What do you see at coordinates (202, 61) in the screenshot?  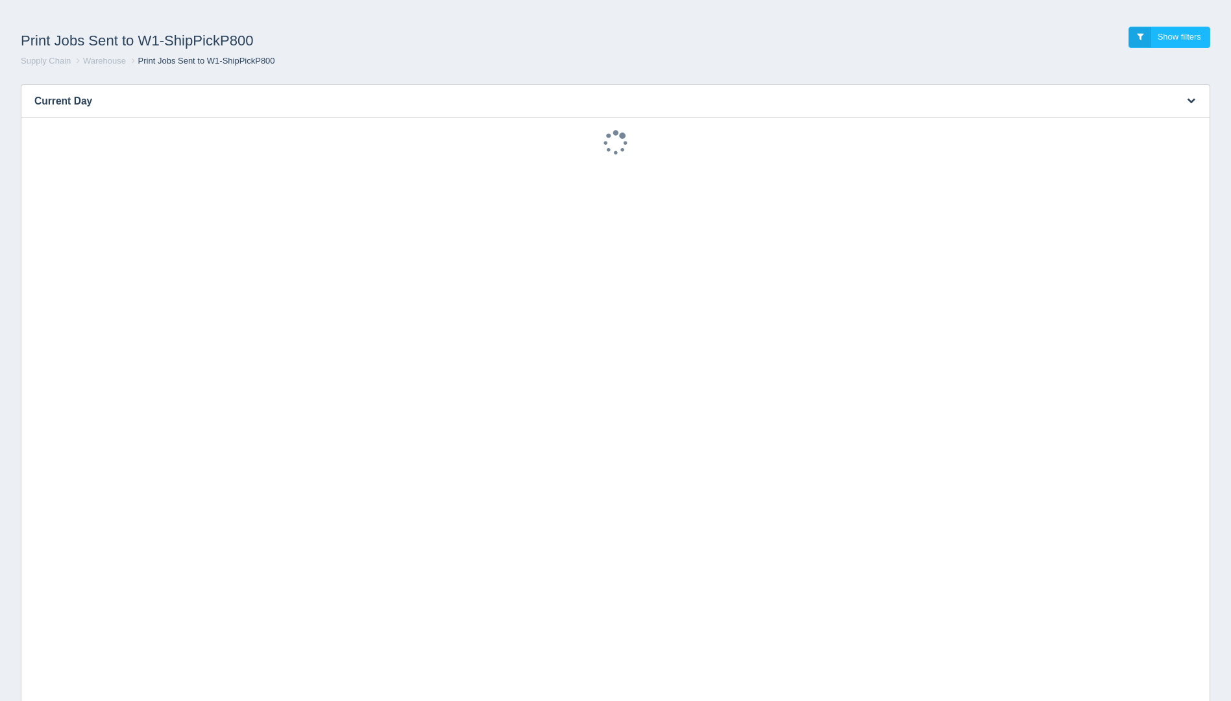 I see `li: Print Jobs Sent to W1-ShipPickP800` at bounding box center [202, 61].